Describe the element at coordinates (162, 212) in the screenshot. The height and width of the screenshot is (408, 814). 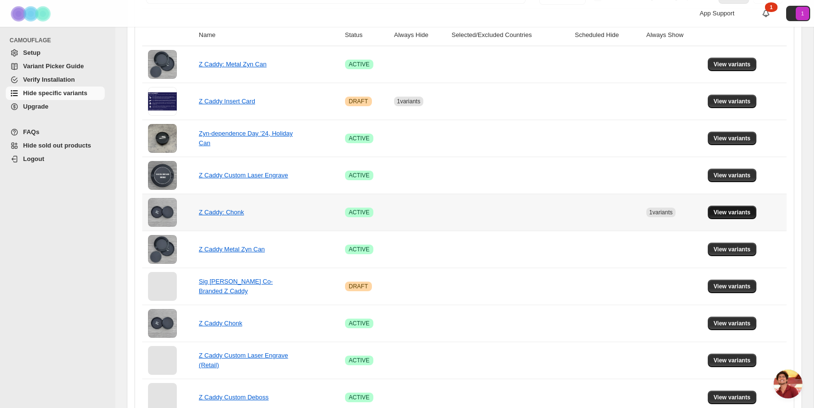
I see `img: Z Caddy: Chonk` at that location.